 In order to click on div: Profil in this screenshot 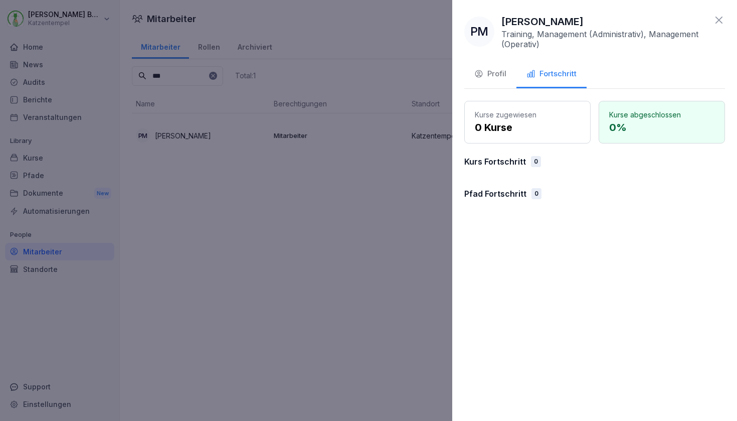, I will do `click(490, 74)`.